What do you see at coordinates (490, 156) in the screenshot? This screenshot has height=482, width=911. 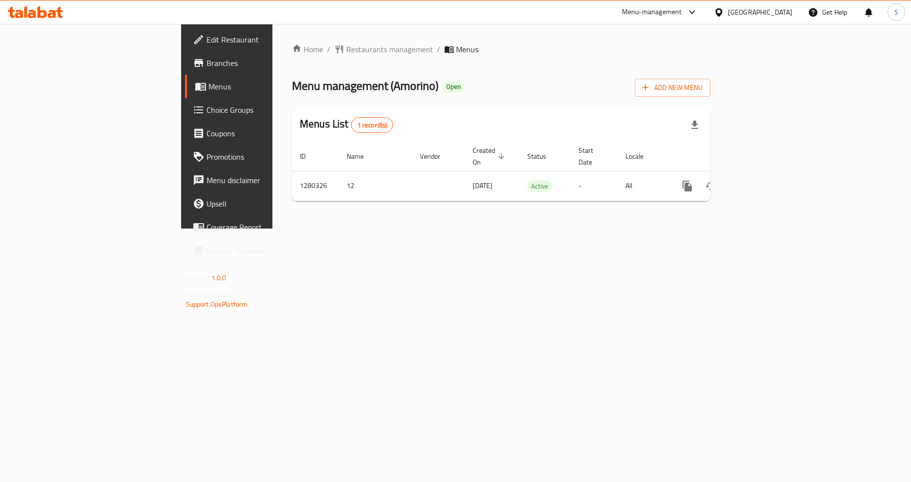 I see `span: Created On` at bounding box center [490, 156].